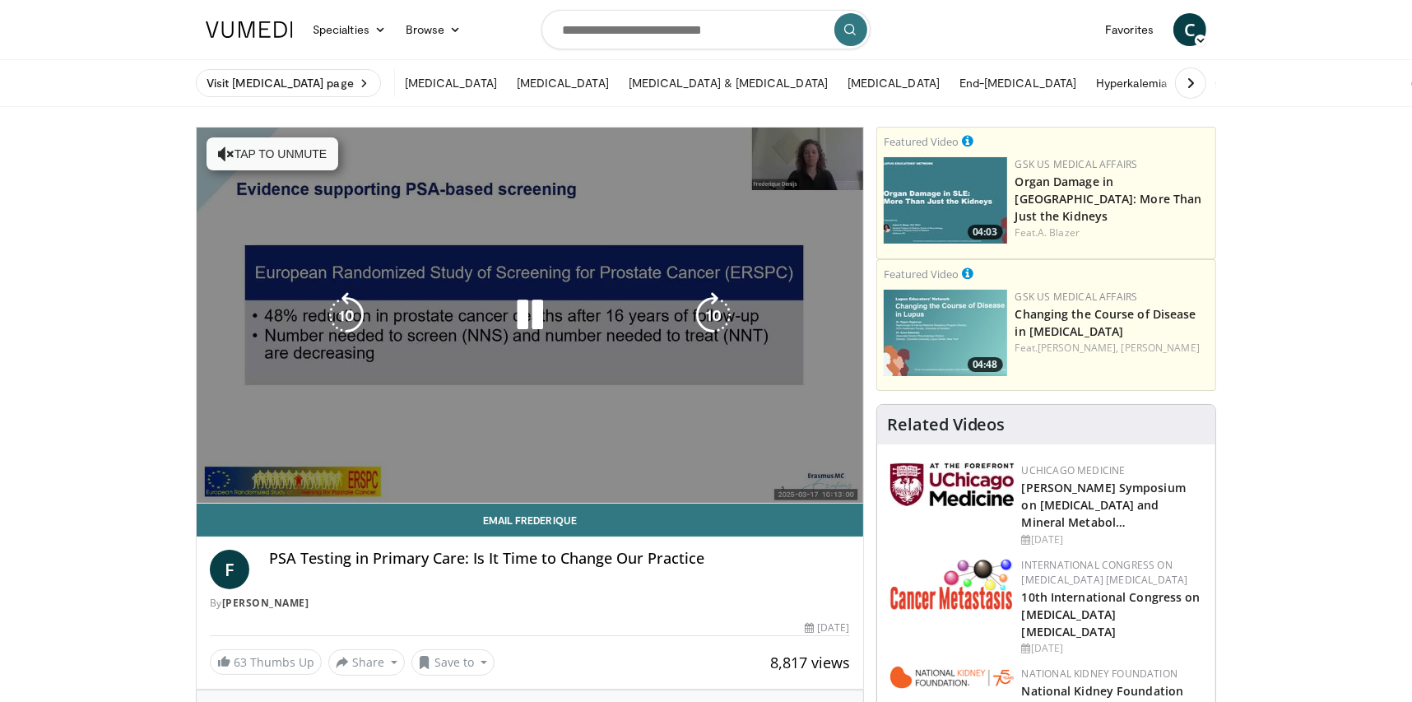  I want to click on a: UChicago Medicine, so click(1074, 470).